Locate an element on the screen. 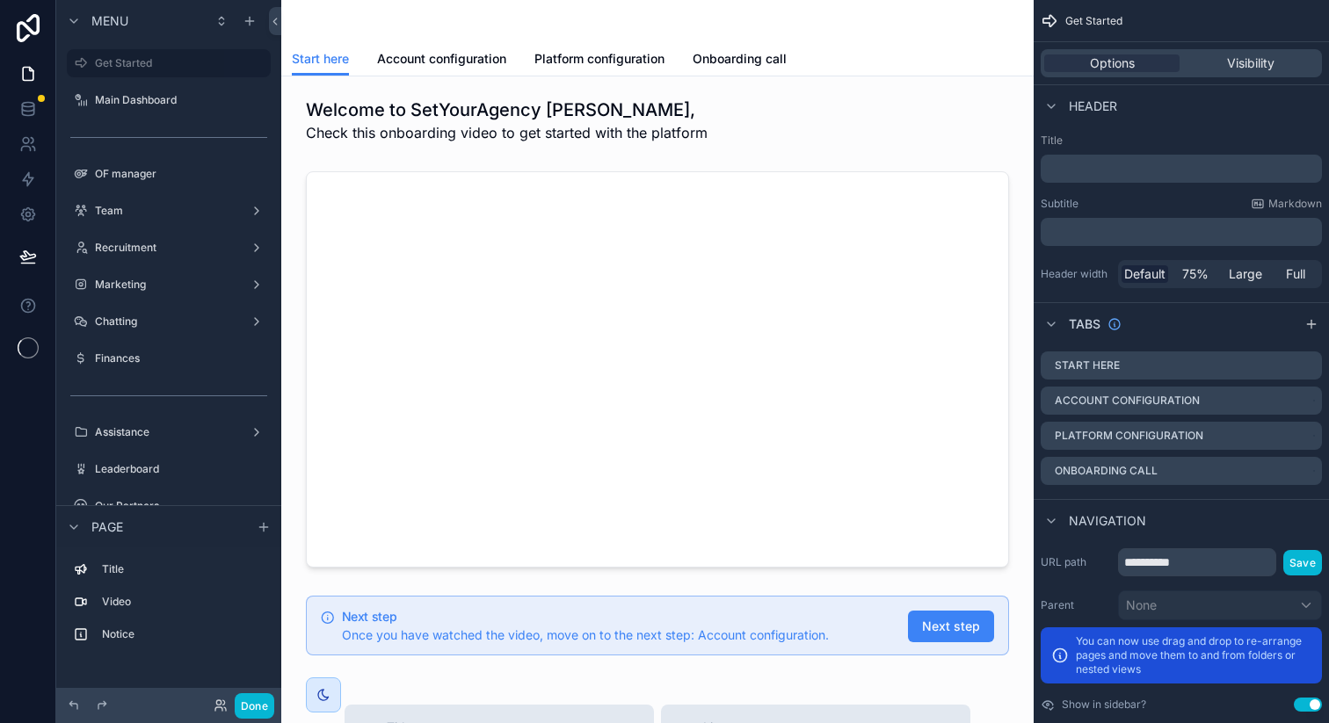  span: Markdown is located at coordinates (1294, 204).